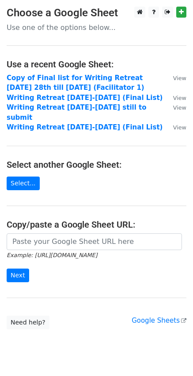 The height and width of the screenshot is (376, 193). What do you see at coordinates (28, 323) in the screenshot?
I see `a: Need help?` at bounding box center [28, 323].